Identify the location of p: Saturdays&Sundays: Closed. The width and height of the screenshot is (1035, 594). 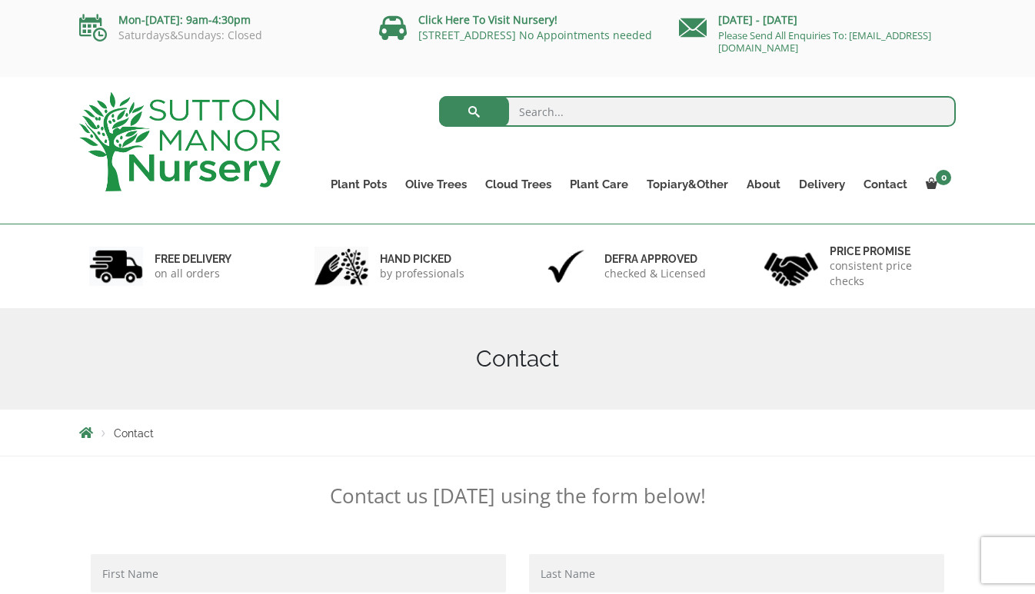
(218, 35).